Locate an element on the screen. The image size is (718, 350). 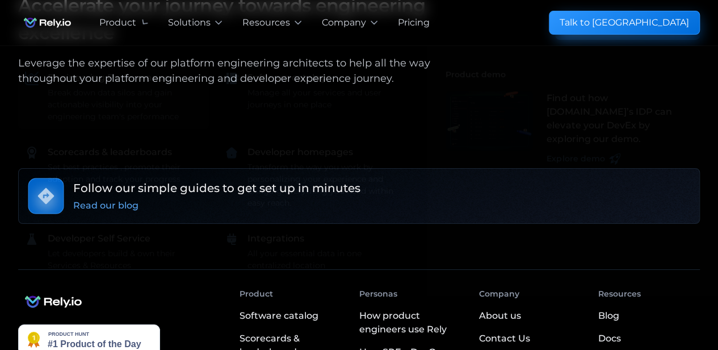
h4: Product demo is located at coordinates (573, 74).